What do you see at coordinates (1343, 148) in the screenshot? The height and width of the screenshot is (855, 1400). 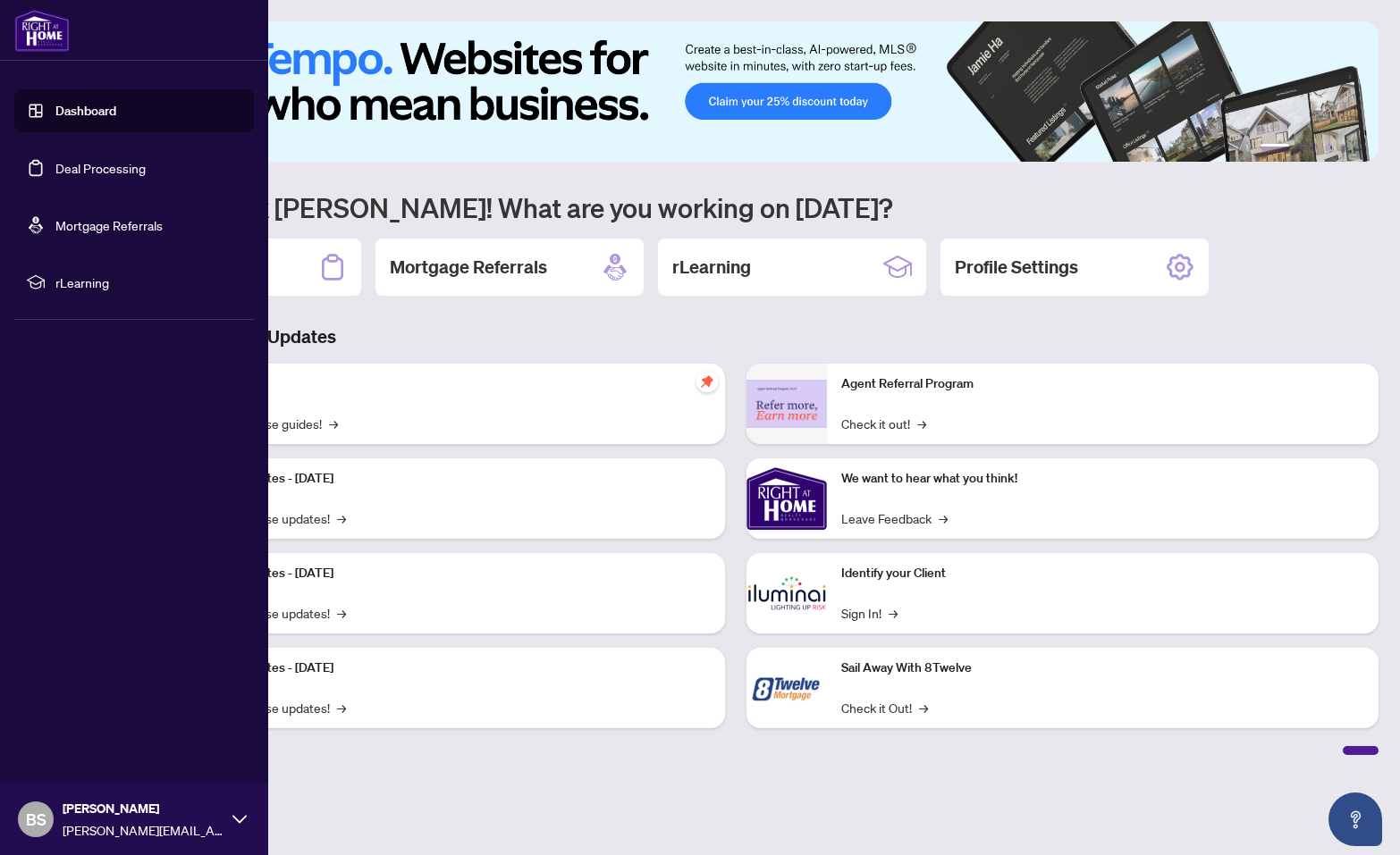 I see `button: 5` at bounding box center [1343, 148].